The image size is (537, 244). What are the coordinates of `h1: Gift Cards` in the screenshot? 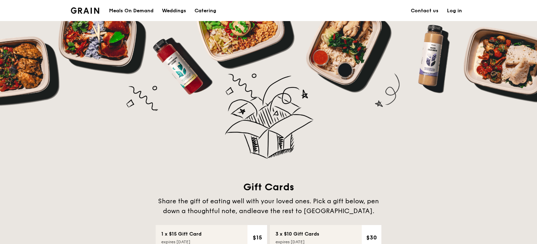 It's located at (269, 187).